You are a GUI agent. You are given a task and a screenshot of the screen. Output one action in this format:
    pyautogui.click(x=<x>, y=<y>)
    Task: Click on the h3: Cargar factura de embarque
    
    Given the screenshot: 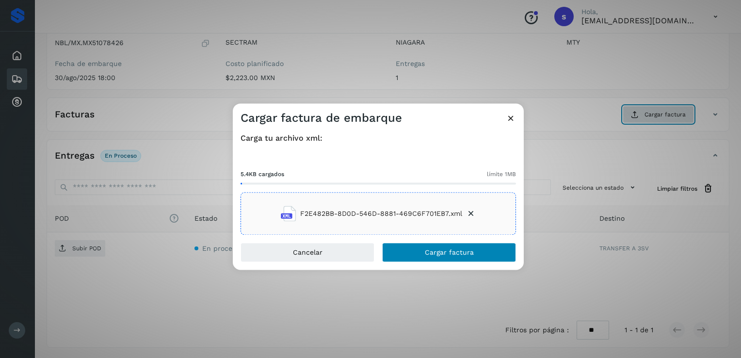 What is the action you would take?
    pyautogui.click(x=321, y=118)
    